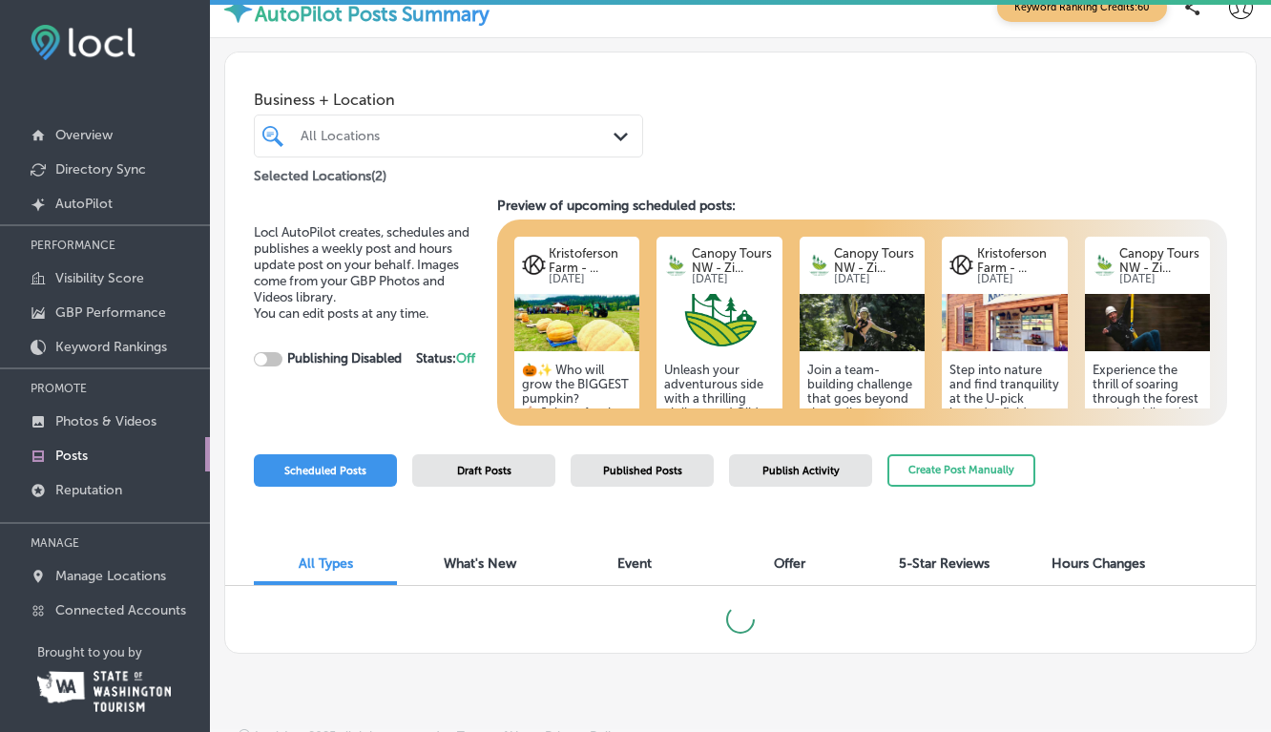  What do you see at coordinates (84, 135) in the screenshot?
I see `p: Overview` at bounding box center [84, 135].